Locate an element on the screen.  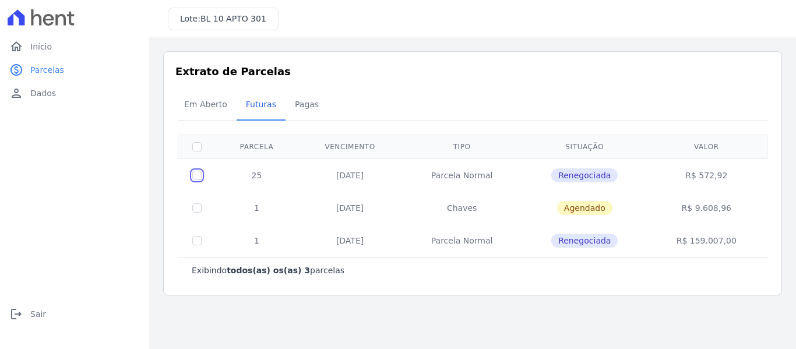
i: person is located at coordinates (16, 93).